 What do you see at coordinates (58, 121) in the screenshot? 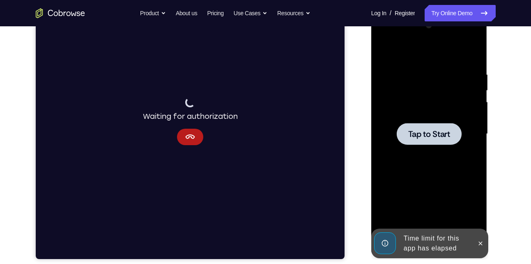
I see `button: Tap to Start` at bounding box center [58, 121].